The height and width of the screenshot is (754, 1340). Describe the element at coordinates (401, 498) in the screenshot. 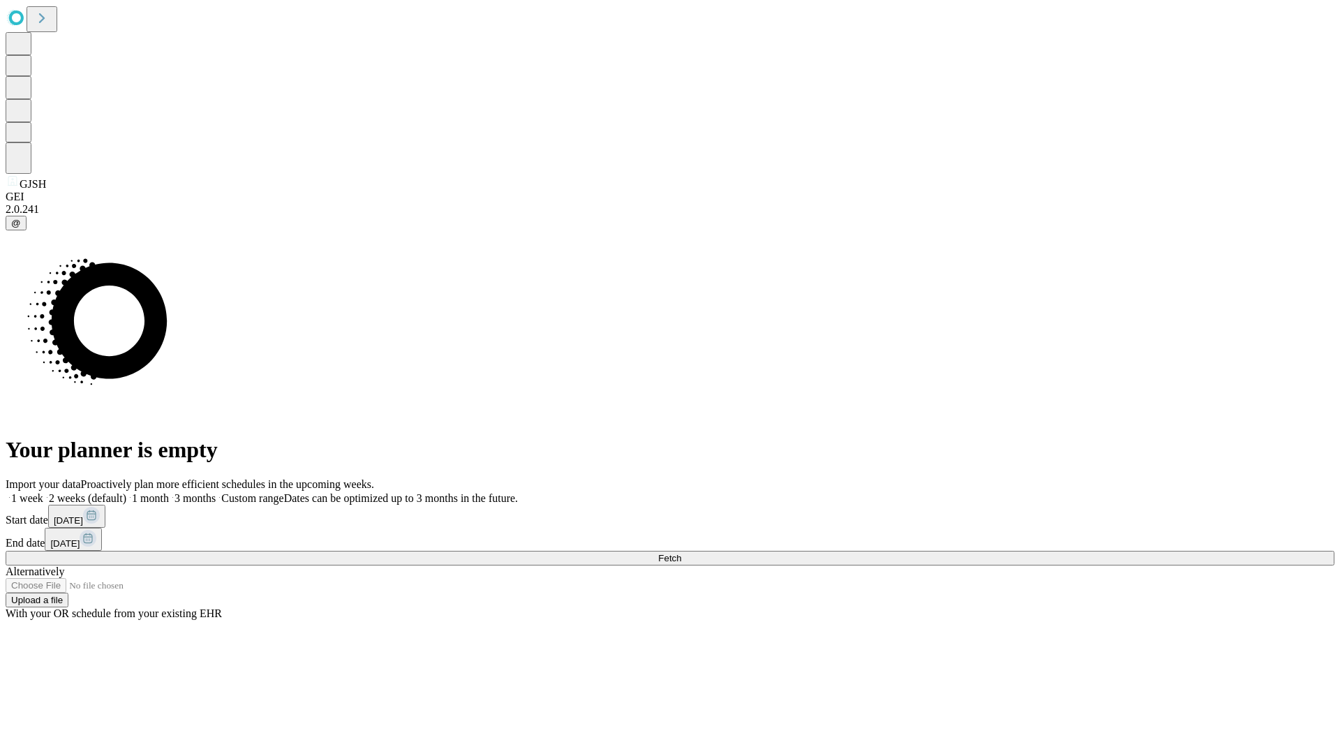

I see `span: Dates can be optimized up to 3 months in the future.` at that location.